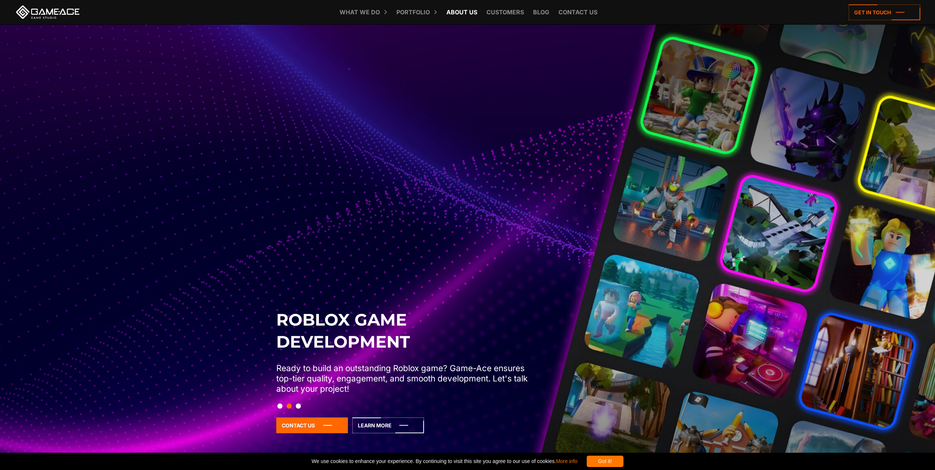 The height and width of the screenshot is (470, 935). I want to click on a: Contact Us, so click(312, 425).